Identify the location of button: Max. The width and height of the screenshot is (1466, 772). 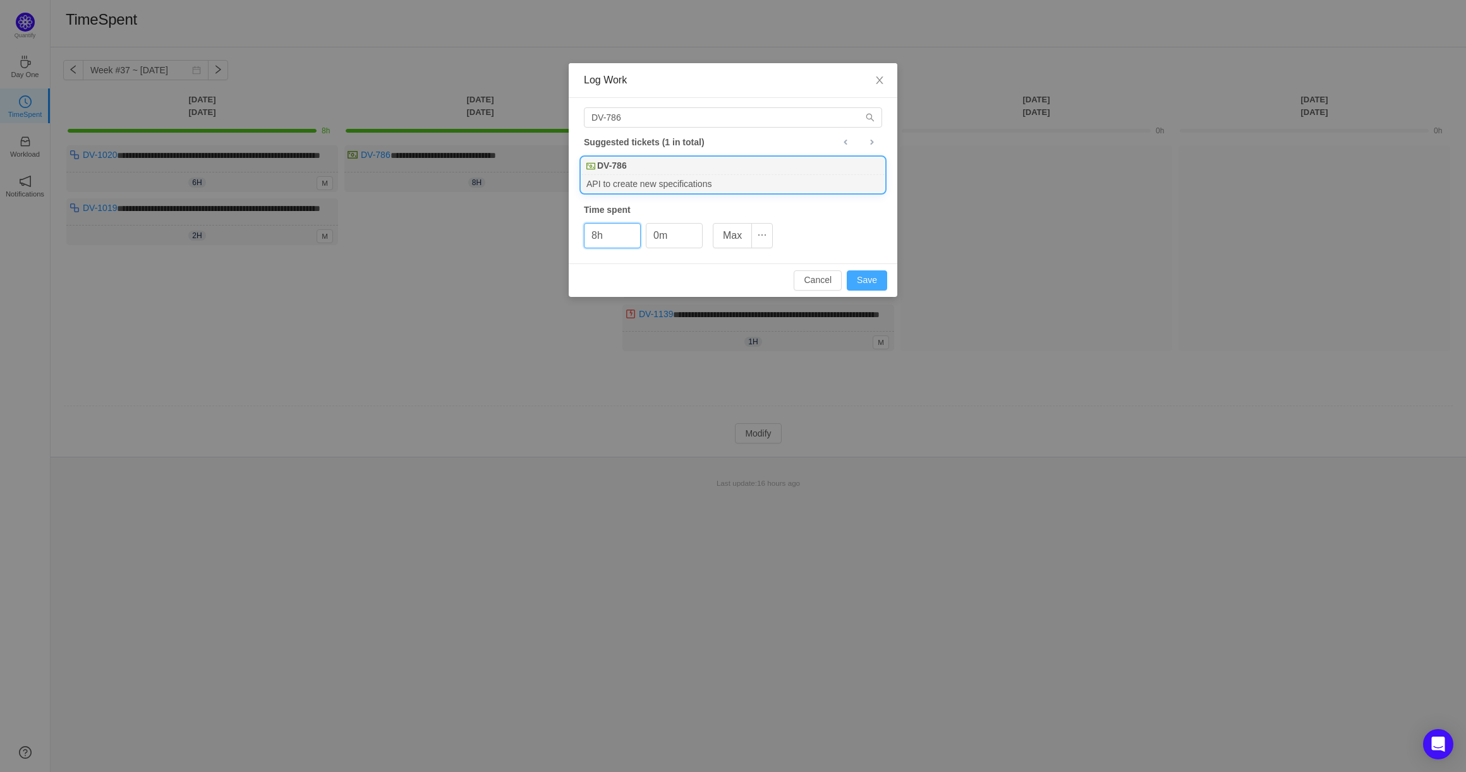
(732, 236).